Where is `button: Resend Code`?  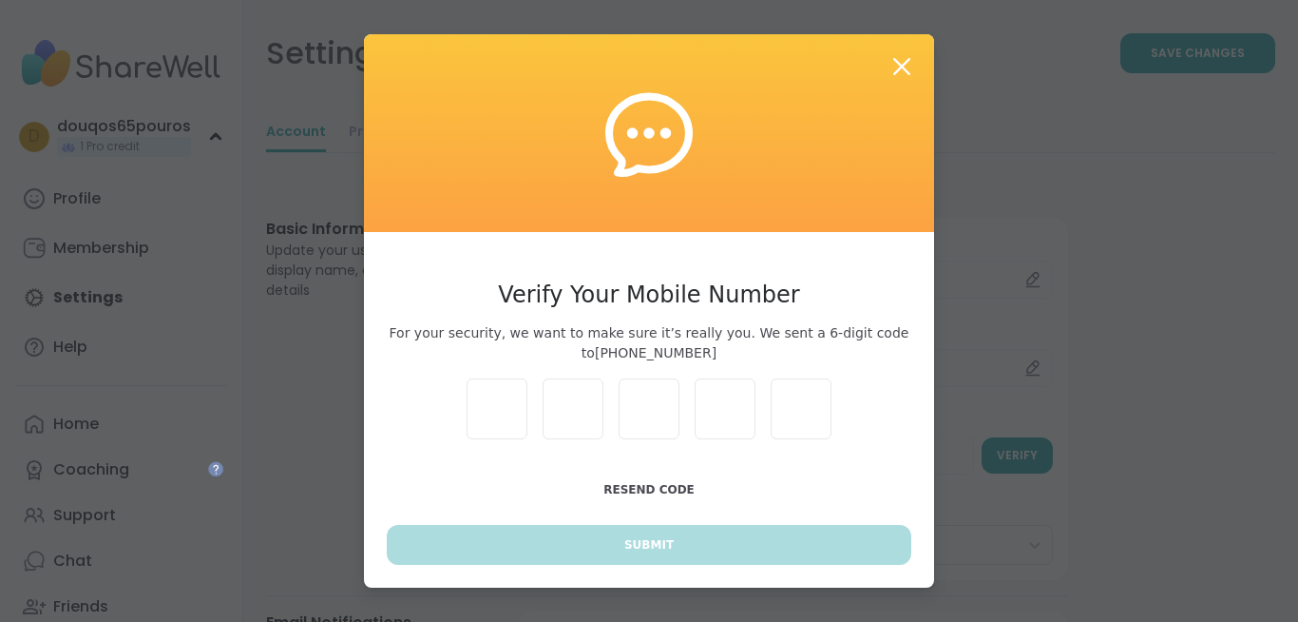 button: Resend Code is located at coordinates (649, 489).